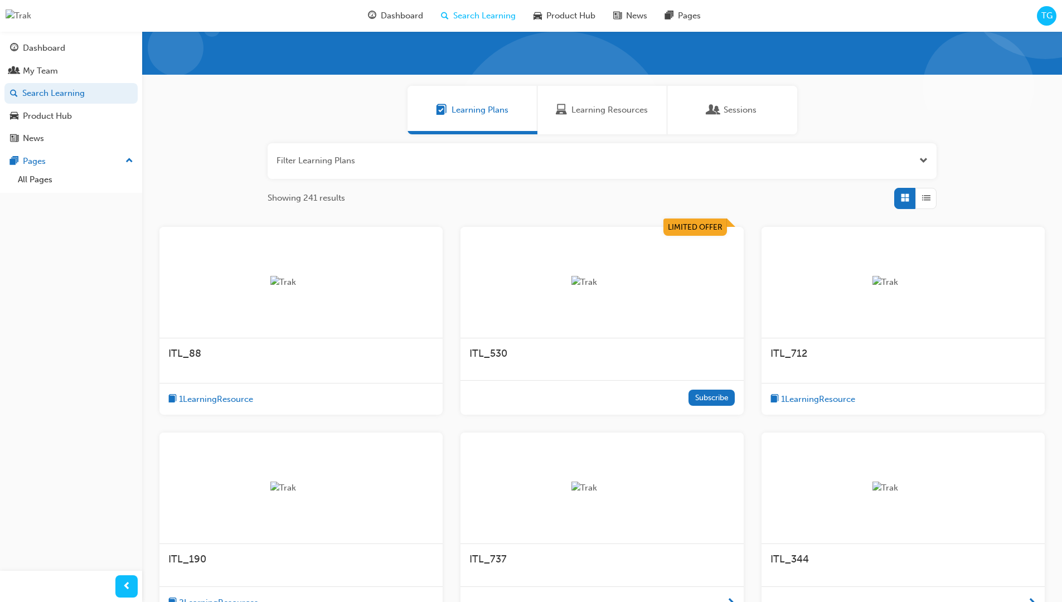  What do you see at coordinates (926, 198) in the screenshot?
I see `span: List` at bounding box center [926, 198].